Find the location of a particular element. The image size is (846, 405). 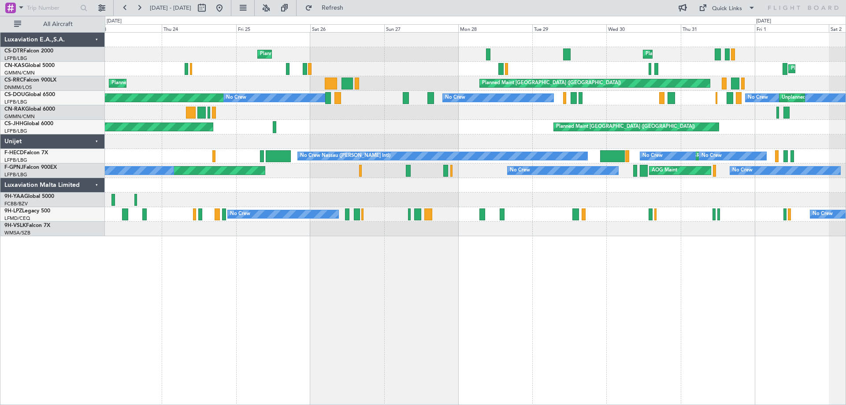

a: WMSA/SZB is located at coordinates (17, 233).